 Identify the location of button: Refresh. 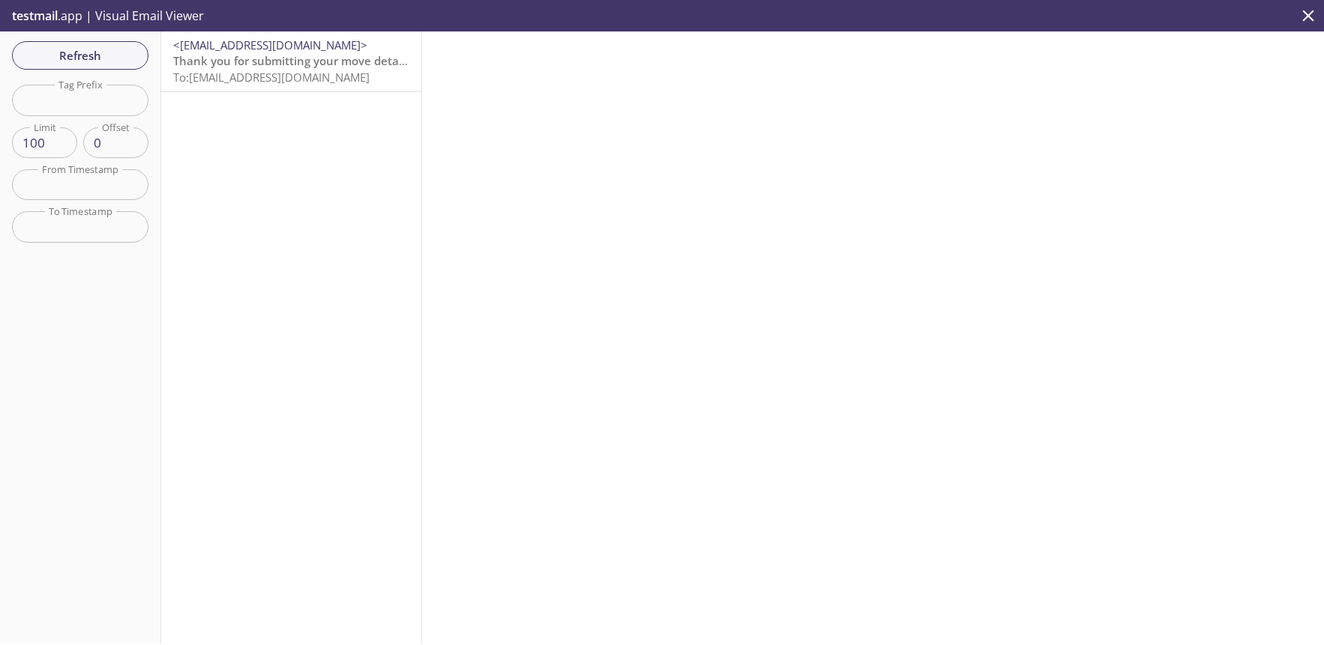
(80, 55).